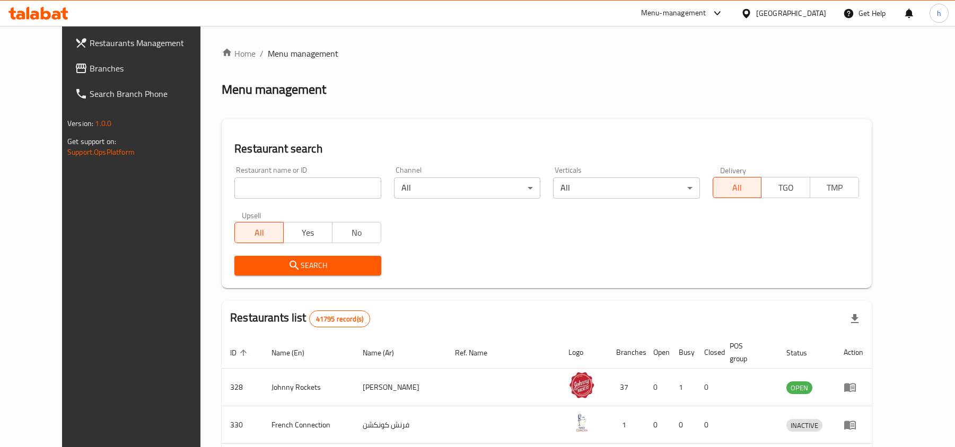 The height and width of the screenshot is (447, 955). What do you see at coordinates (582, 423) in the screenshot?
I see `img: French Connection` at bounding box center [582, 423].